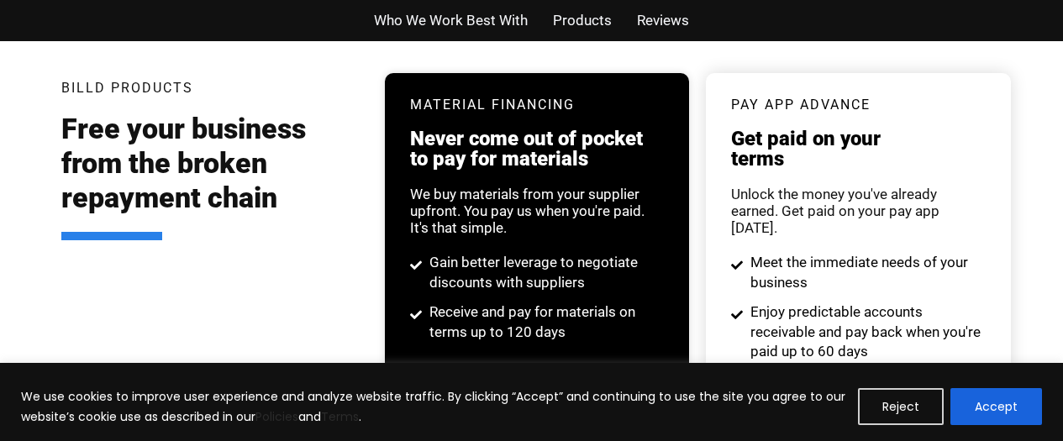 Image resolution: width=1063 pixels, height=441 pixels. I want to click on h3: Get paid on your terms, so click(858, 149).